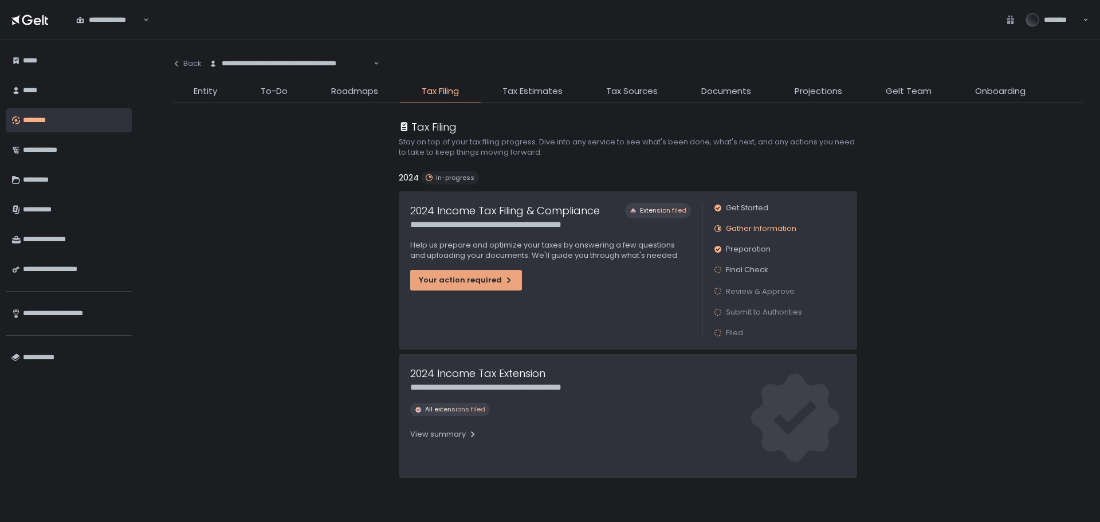  Describe the element at coordinates (1001, 91) in the screenshot. I see `span: Onboarding` at that location.